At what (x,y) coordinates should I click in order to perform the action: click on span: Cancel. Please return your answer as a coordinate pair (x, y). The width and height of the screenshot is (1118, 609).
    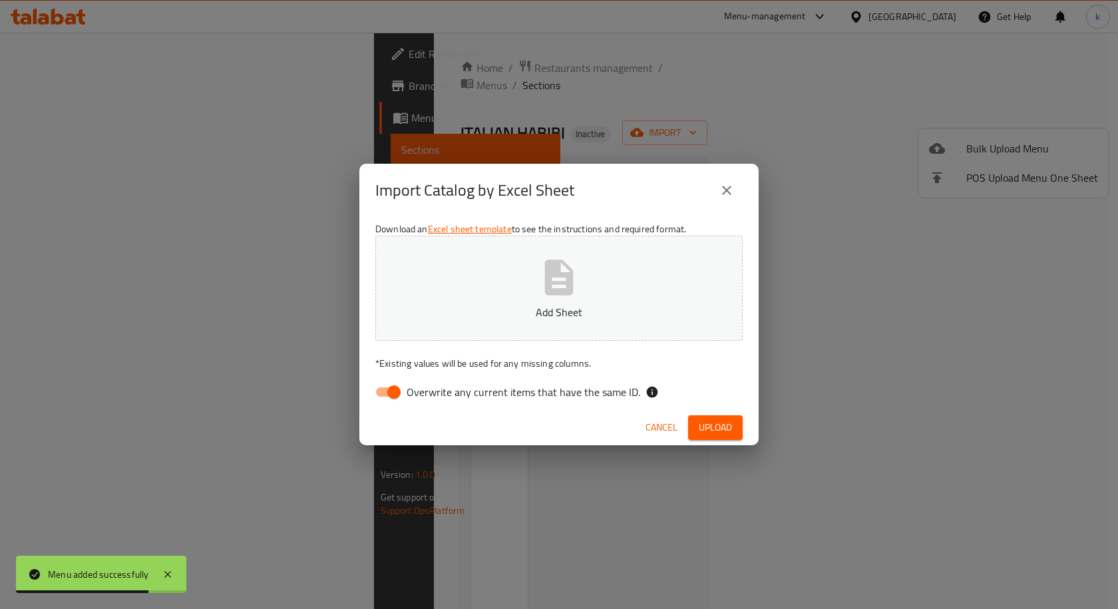
    Looking at the image, I should click on (662, 427).